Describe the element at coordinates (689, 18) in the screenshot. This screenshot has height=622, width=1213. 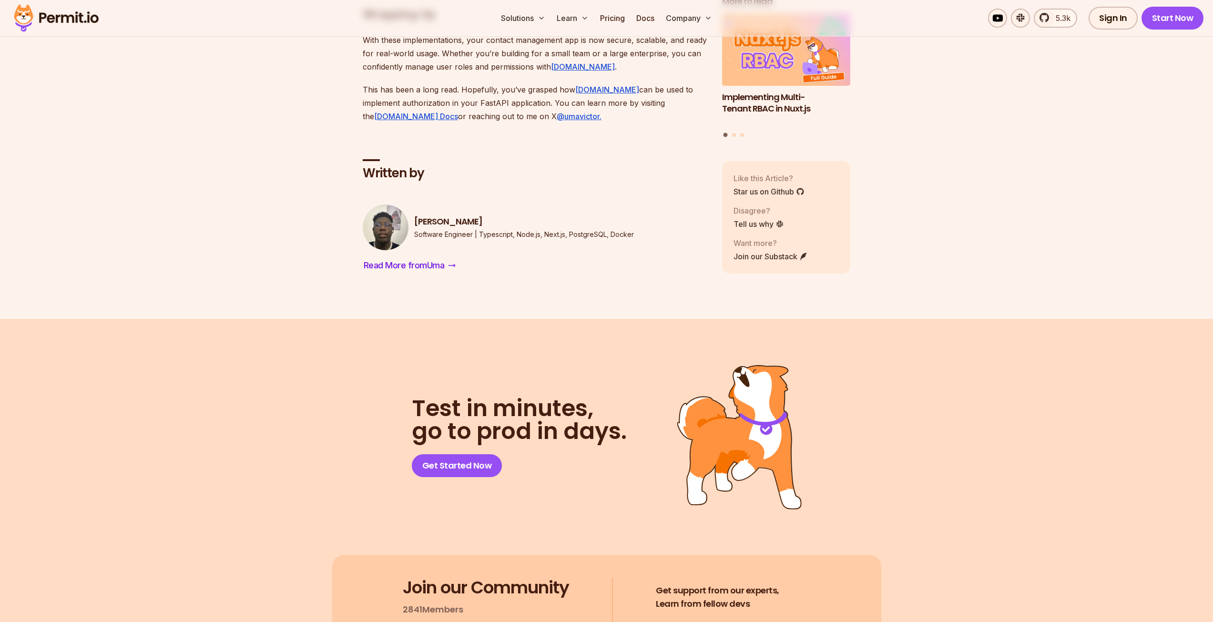
I see `button: Company` at that location.